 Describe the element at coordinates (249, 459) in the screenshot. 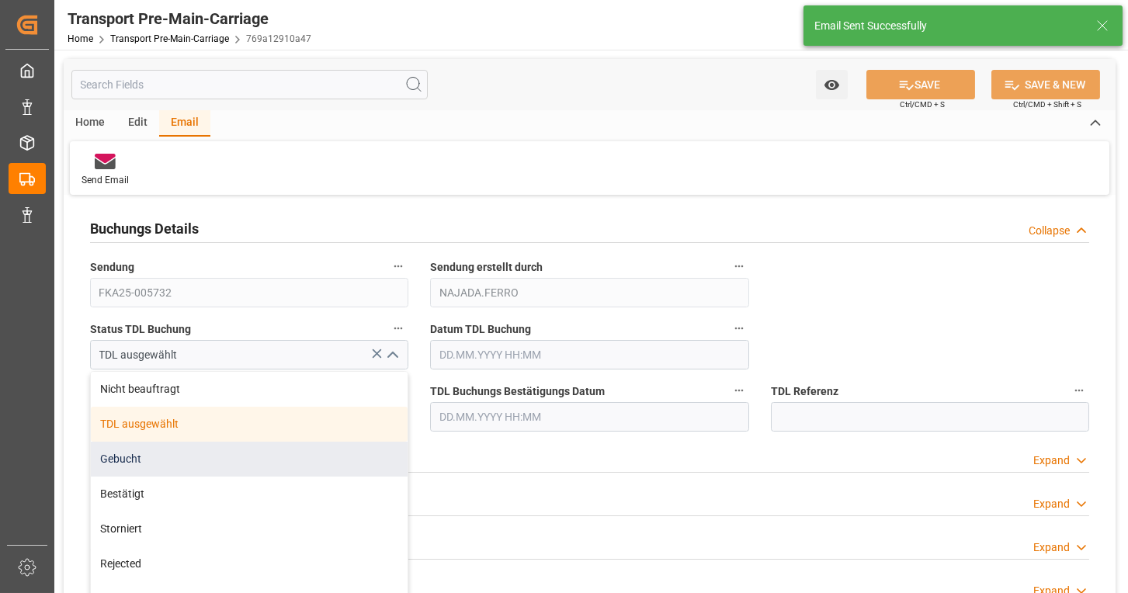

I see `div: Gebucht` at that location.